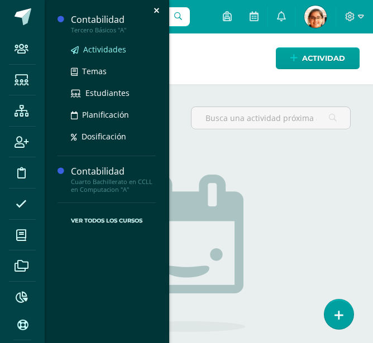  What do you see at coordinates (104, 136) in the screenshot?
I see `span: Dosificación` at bounding box center [104, 136].